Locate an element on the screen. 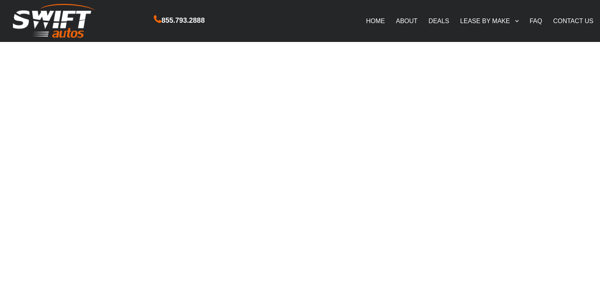 This screenshot has height=287, width=600. a: 855.793.2888 is located at coordinates (179, 20).